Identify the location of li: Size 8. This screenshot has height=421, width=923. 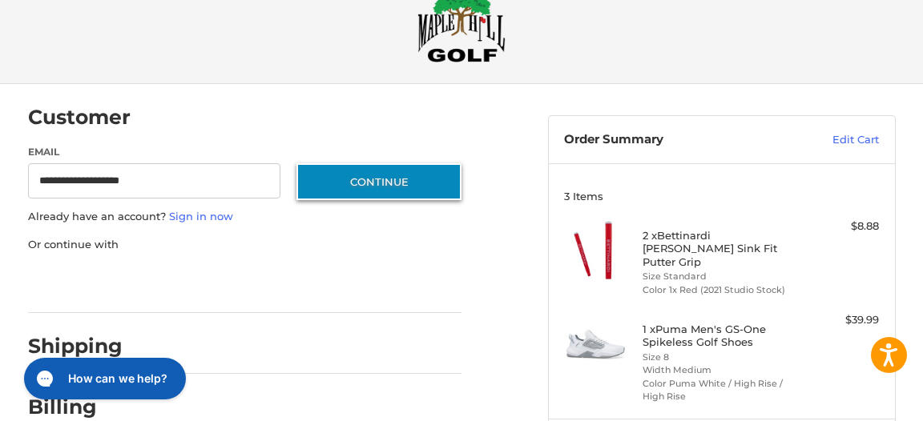
(719, 357).